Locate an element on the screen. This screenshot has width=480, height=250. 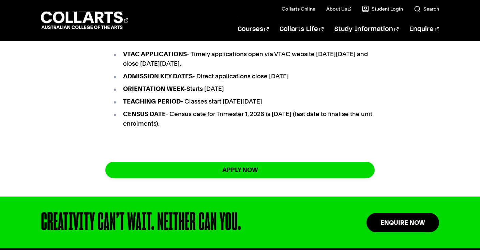
a: Search is located at coordinates (427, 9).